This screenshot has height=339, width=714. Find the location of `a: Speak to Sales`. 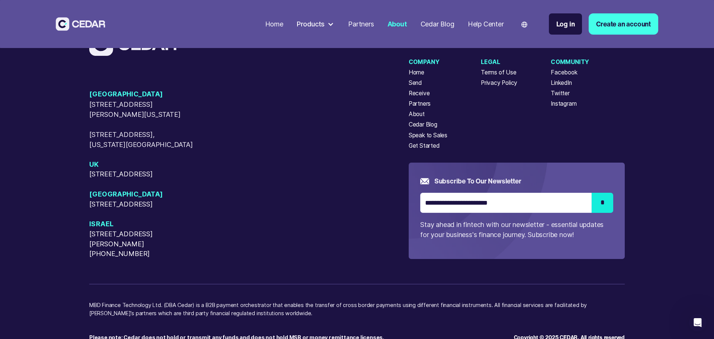

a: Speak to Sales is located at coordinates (428, 135).